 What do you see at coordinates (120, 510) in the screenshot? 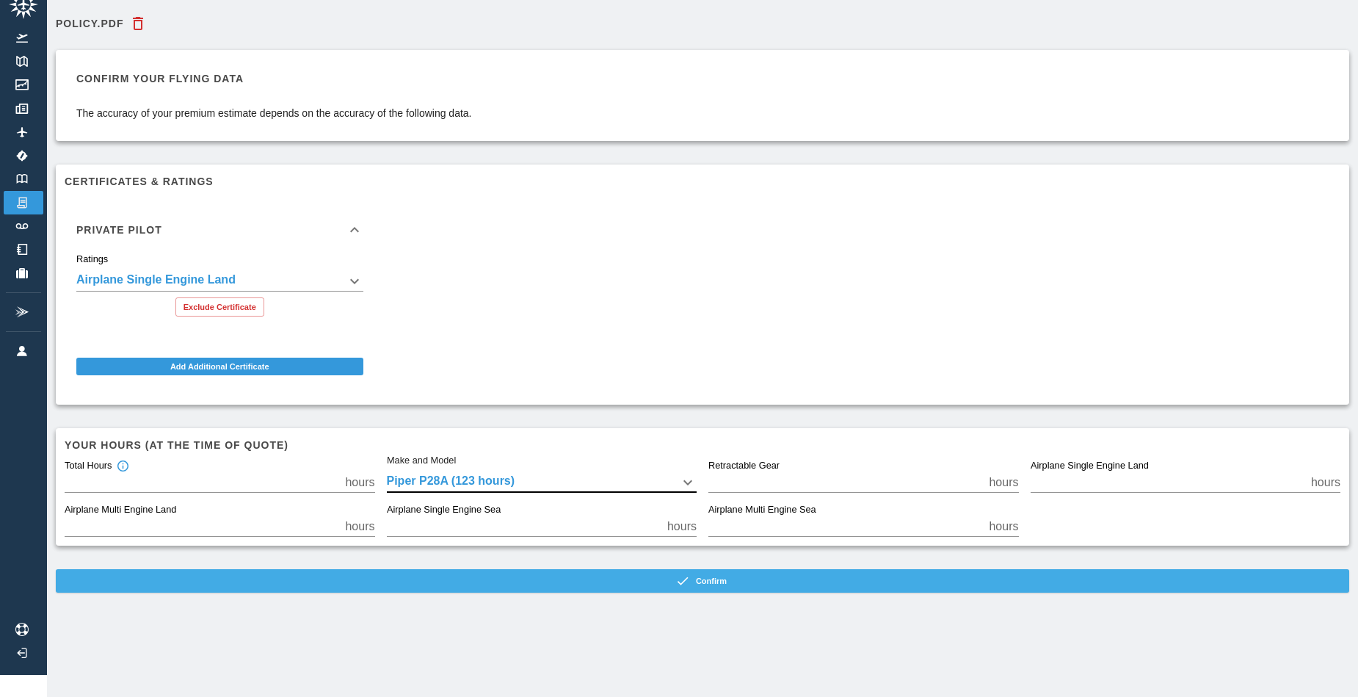
I see `label: Airplane Multi Engine Land` at bounding box center [120, 510].